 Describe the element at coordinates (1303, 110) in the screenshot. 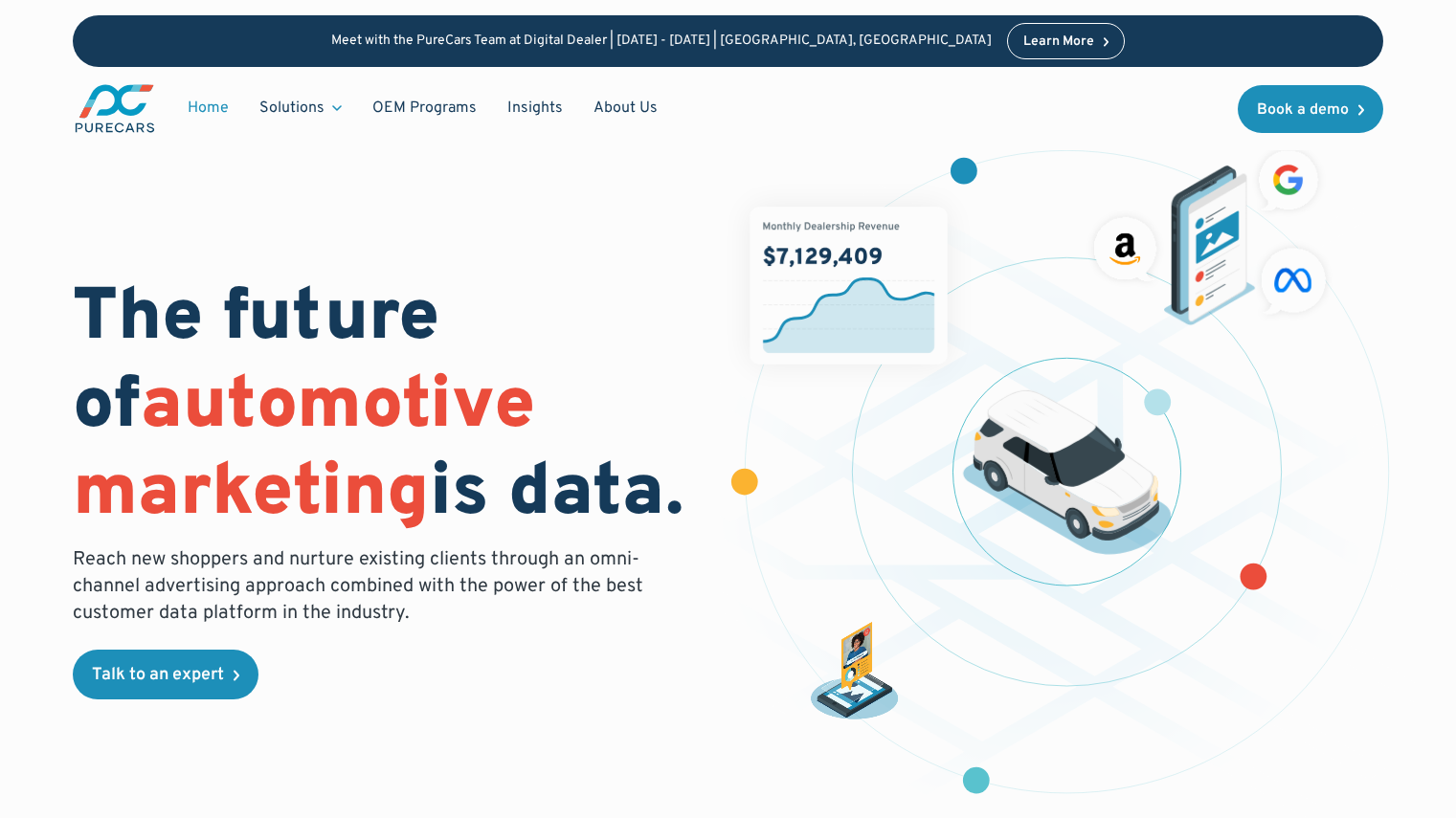

I see `div: Book a demo` at that location.